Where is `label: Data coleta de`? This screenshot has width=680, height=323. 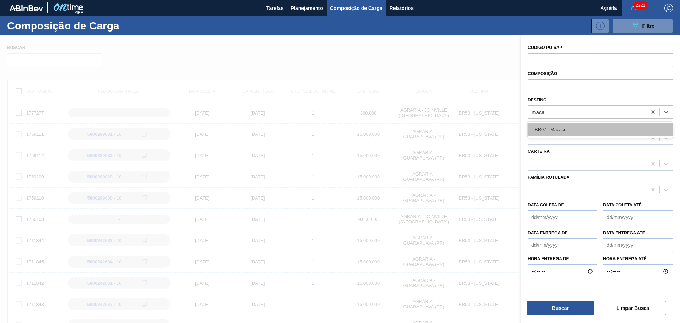
label: Data coleta de is located at coordinates (546, 205).